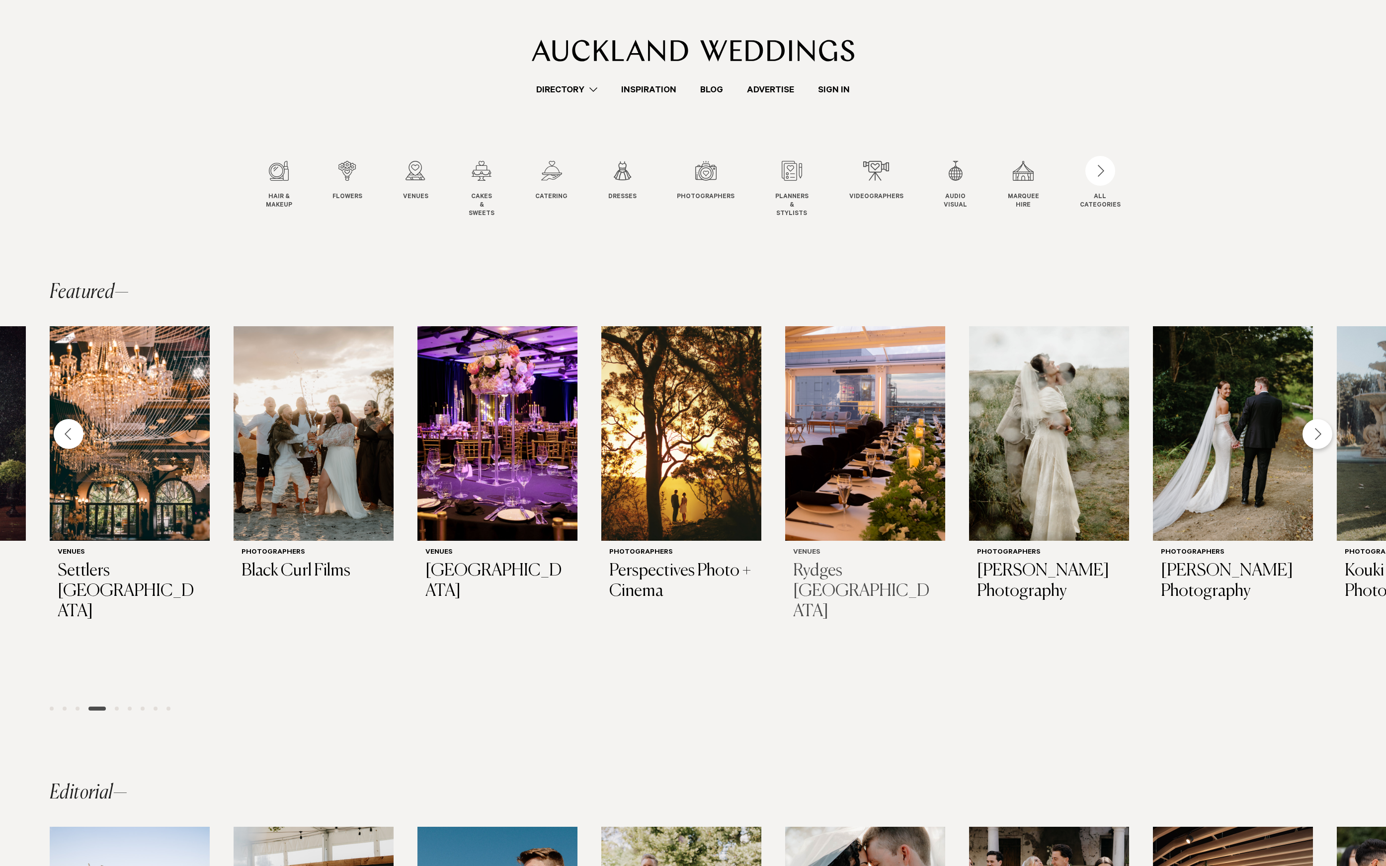  Describe the element at coordinates (1100, 184) in the screenshot. I see `button: ALLCATEGORIES` at that location.